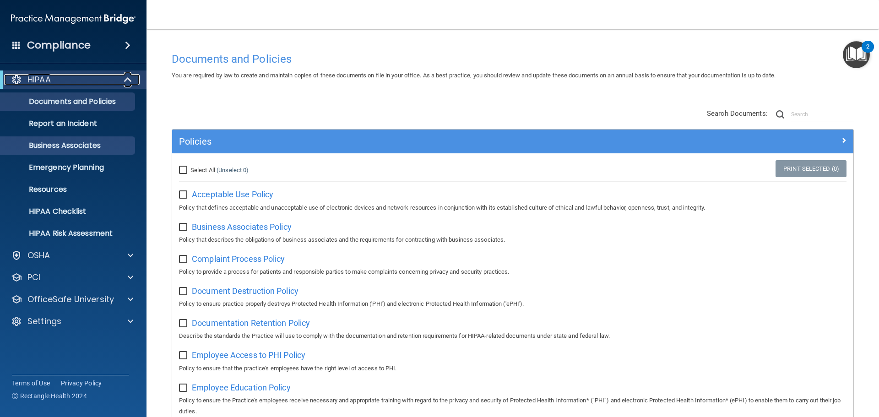  I want to click on span: Business Associates Policy, so click(242, 227).